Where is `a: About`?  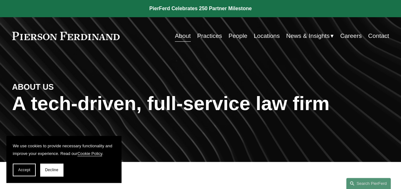 a: About is located at coordinates (183, 36).